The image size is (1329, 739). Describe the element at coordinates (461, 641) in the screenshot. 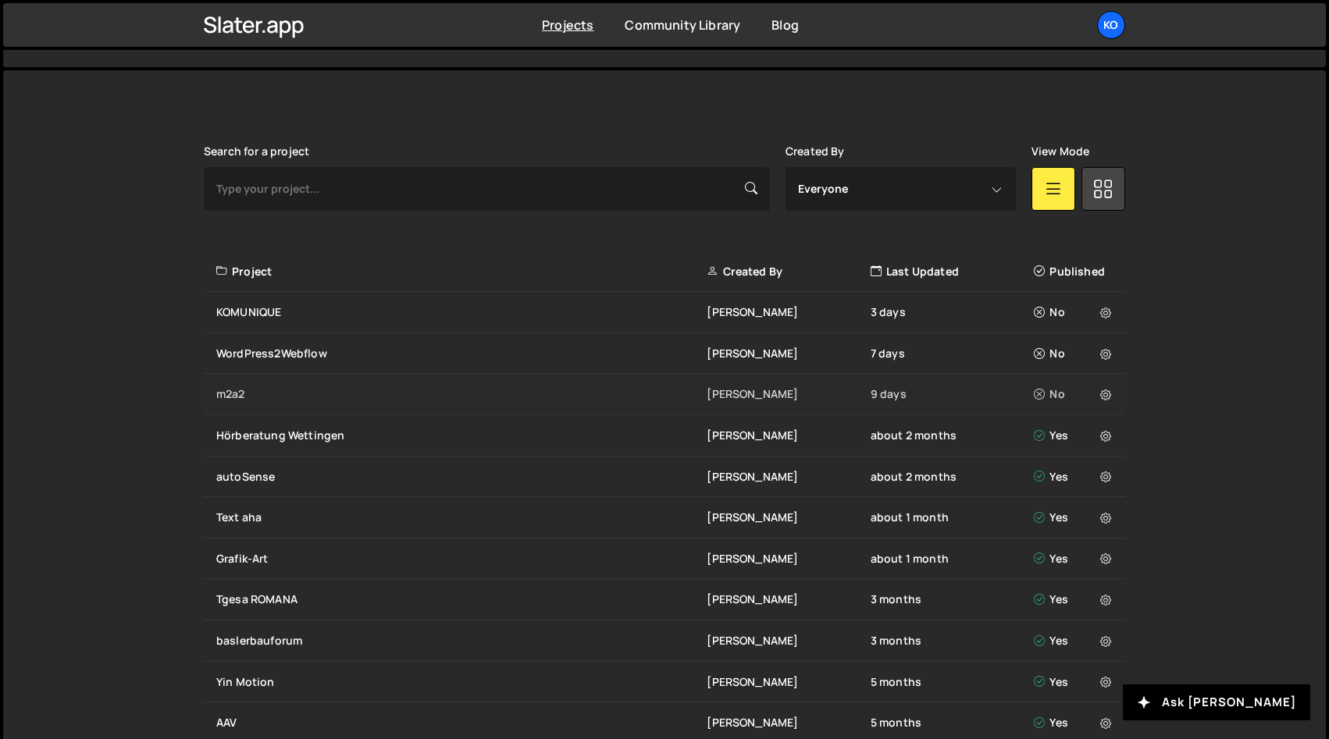

I see `div: baslerbauforum` at that location.